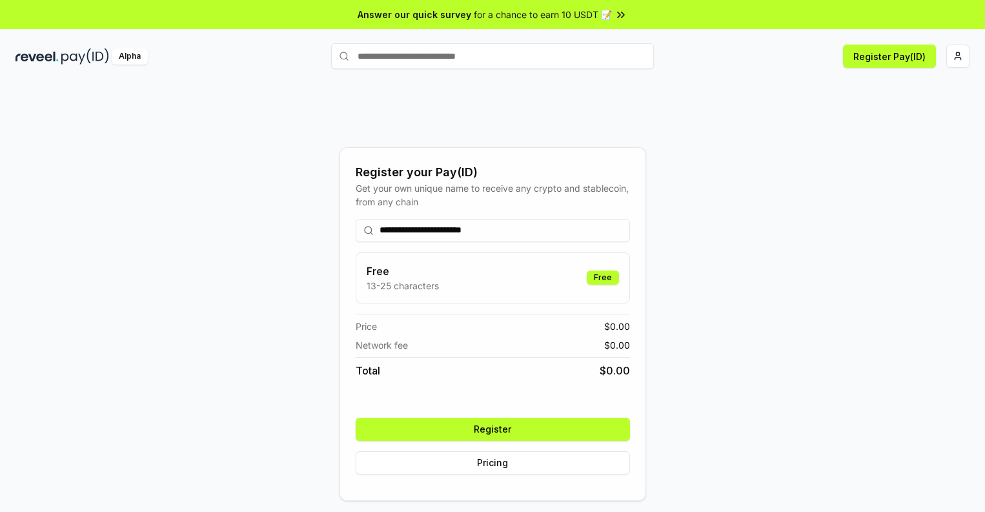 The width and height of the screenshot is (985, 512). What do you see at coordinates (603, 278) in the screenshot?
I see `div: Free` at bounding box center [603, 278].